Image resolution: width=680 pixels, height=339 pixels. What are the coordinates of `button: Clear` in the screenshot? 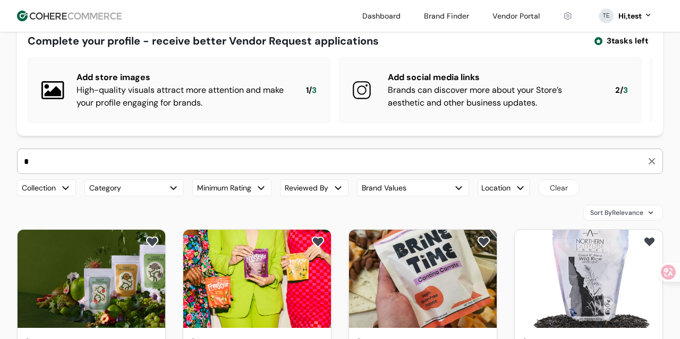 It's located at (558, 188).